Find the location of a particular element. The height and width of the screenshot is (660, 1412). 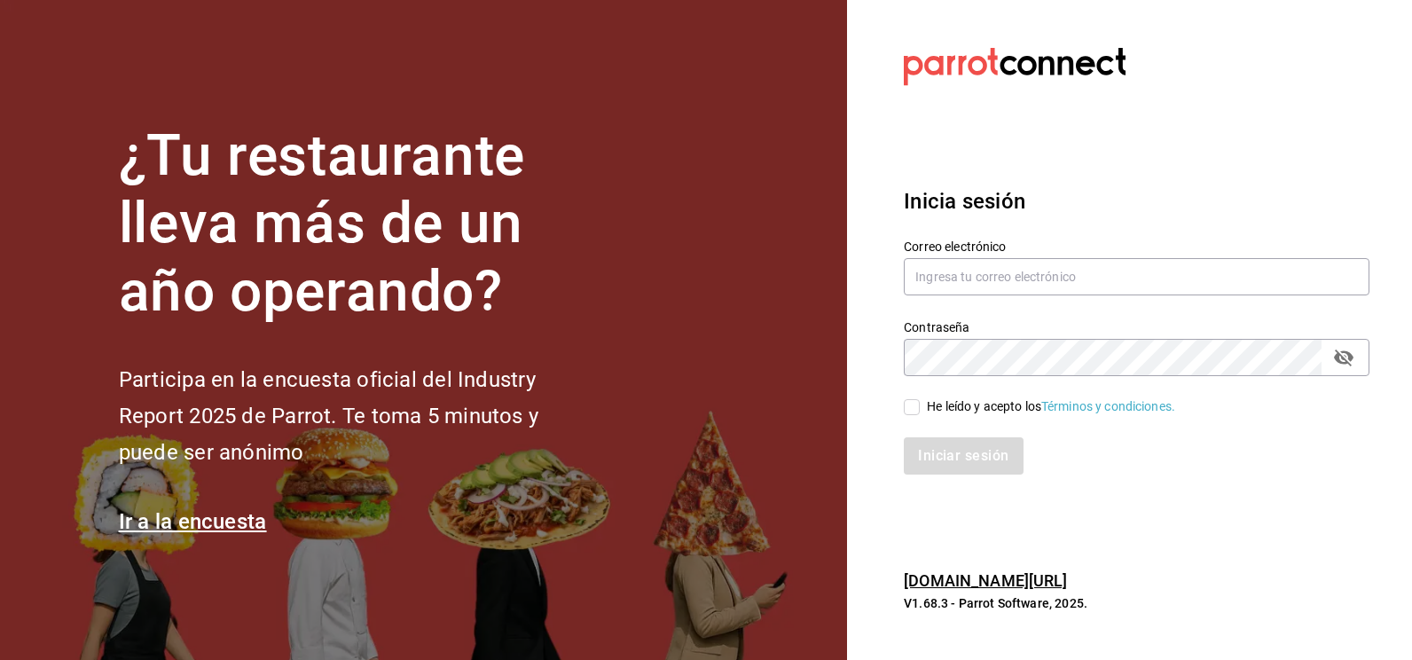

p: V1.68.3 - Parrot Software, 2025. is located at coordinates (1136, 603).